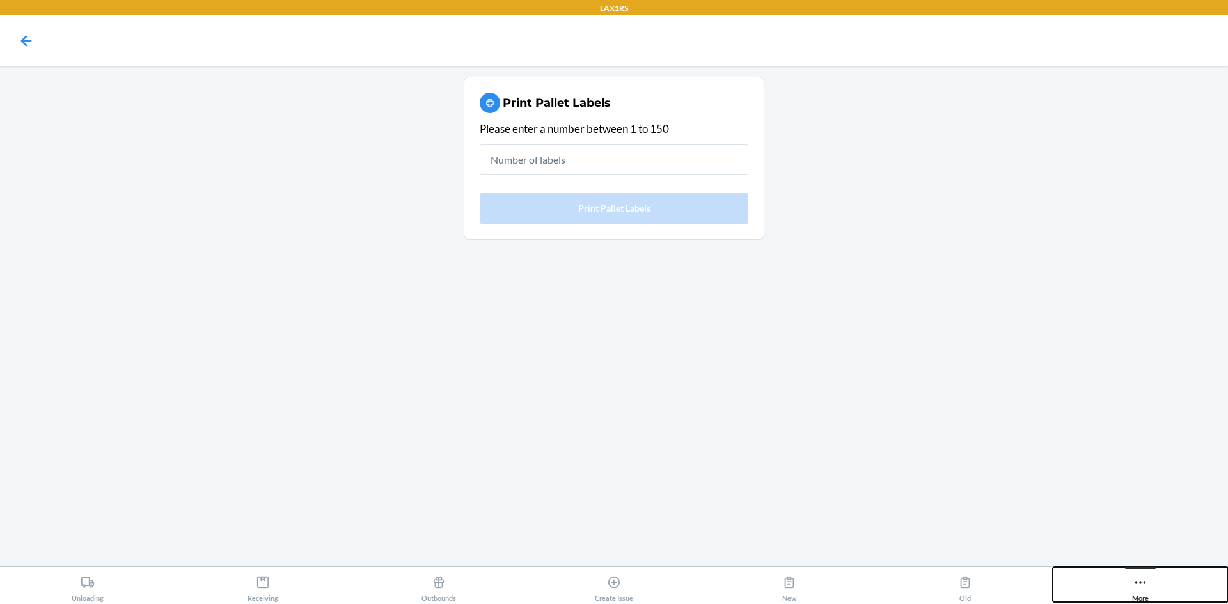 The height and width of the screenshot is (604, 1228). What do you see at coordinates (439, 587) in the screenshot?
I see `div: Outbounds` at bounding box center [439, 587].